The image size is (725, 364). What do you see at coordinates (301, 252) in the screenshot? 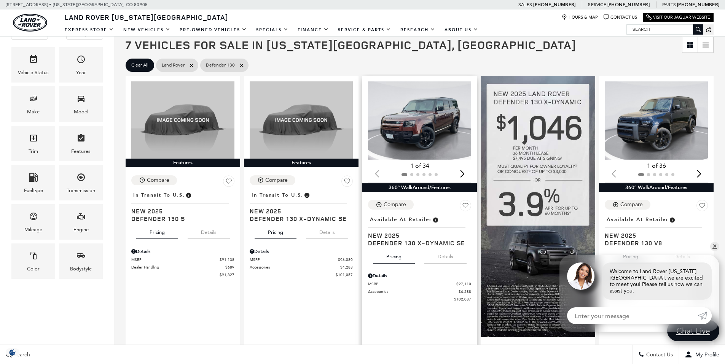
I see `div: Pricing Details - Defender 130 X-Dynamic SE` at bounding box center [301, 252].